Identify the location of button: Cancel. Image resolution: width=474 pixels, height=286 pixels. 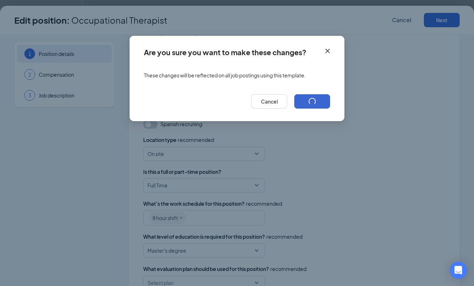
(269, 101).